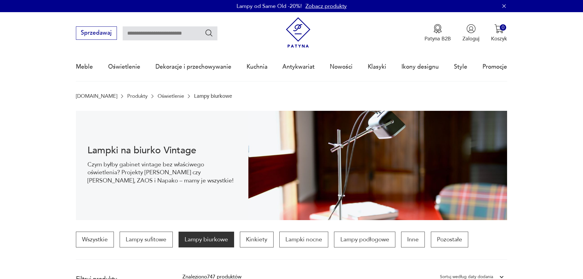  What do you see at coordinates (257, 67) in the screenshot?
I see `a: Kuchnia` at bounding box center [257, 67].